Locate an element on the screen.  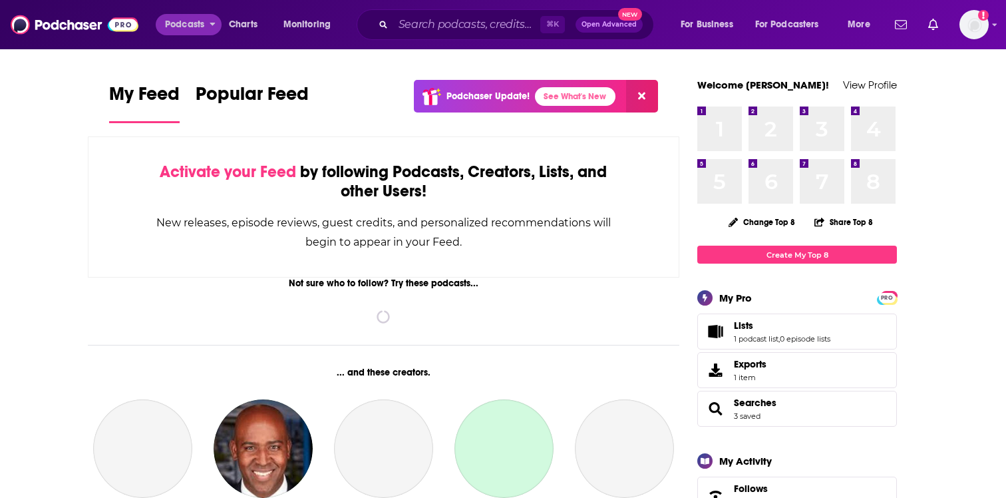
a: Zac Blackerby is located at coordinates (504, 449).